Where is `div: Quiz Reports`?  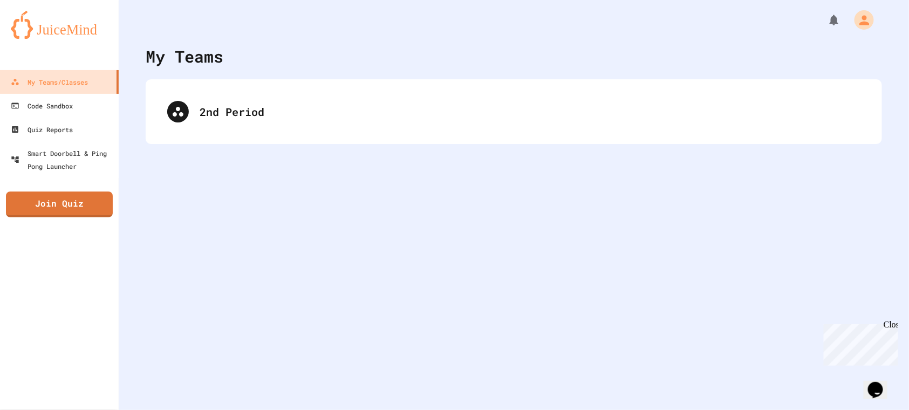
div: Quiz Reports is located at coordinates (42, 129).